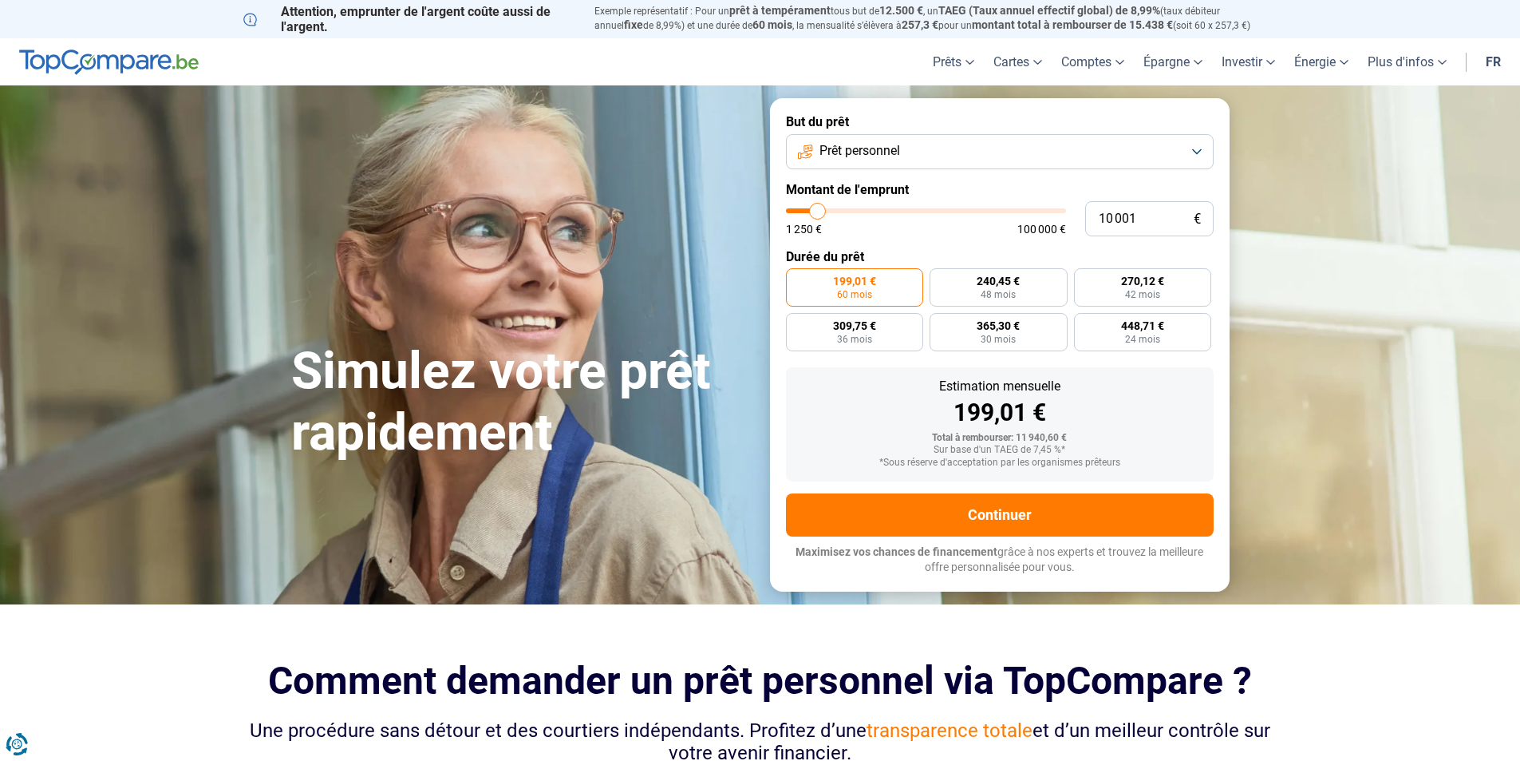 This screenshot has height=761, width=1520. What do you see at coordinates (1073, 25) in the screenshot?
I see `span: montant total à rembourser de 15.438 €` at bounding box center [1073, 25].